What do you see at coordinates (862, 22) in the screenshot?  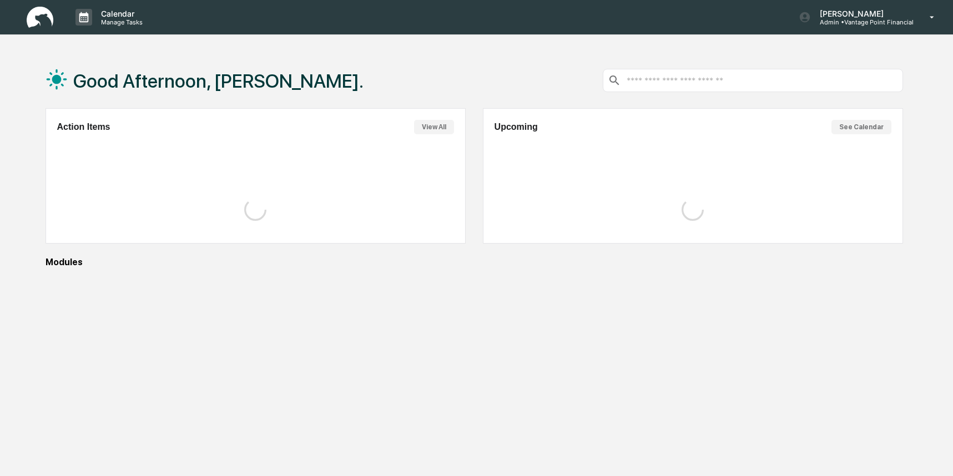 I see `p: Admin • Vantage Point Financial` at bounding box center [862, 22].